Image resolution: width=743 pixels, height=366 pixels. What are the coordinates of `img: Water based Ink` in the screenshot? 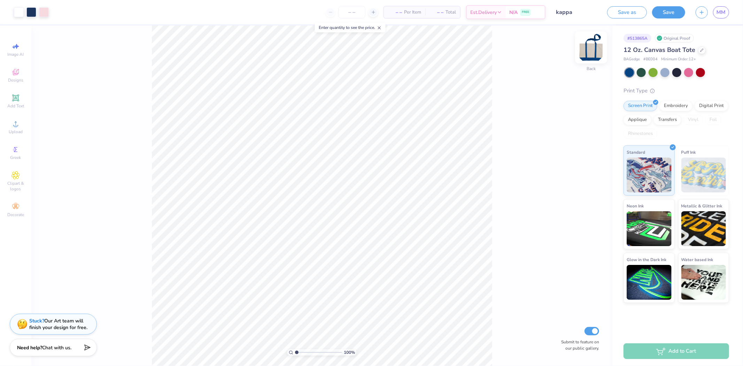 It's located at (703, 282).